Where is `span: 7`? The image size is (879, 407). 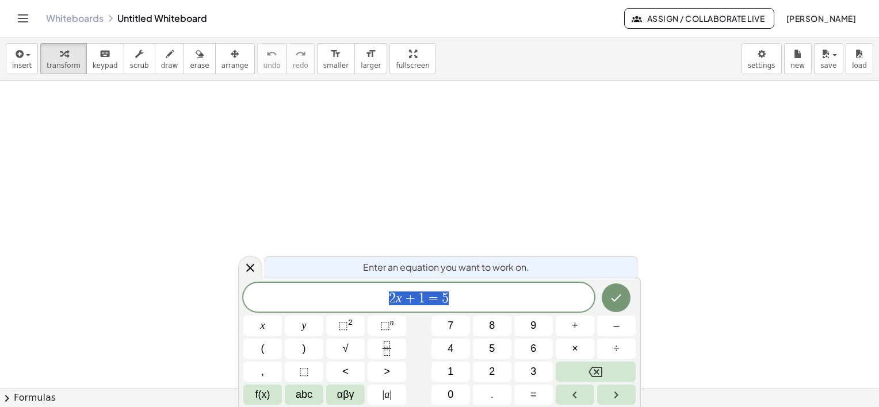
span: 7 is located at coordinates (450, 326).